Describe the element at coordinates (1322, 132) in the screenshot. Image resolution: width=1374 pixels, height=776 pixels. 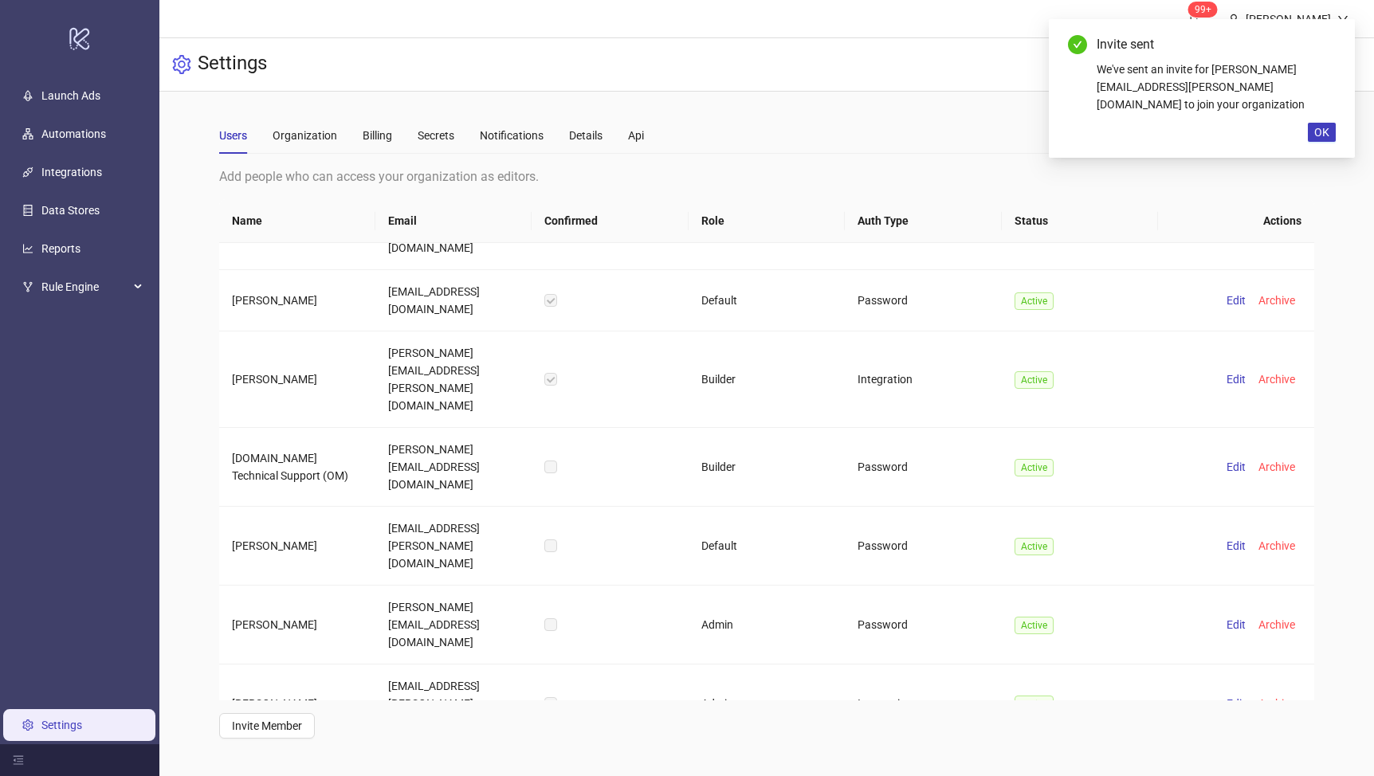
I see `button: OK` at that location.